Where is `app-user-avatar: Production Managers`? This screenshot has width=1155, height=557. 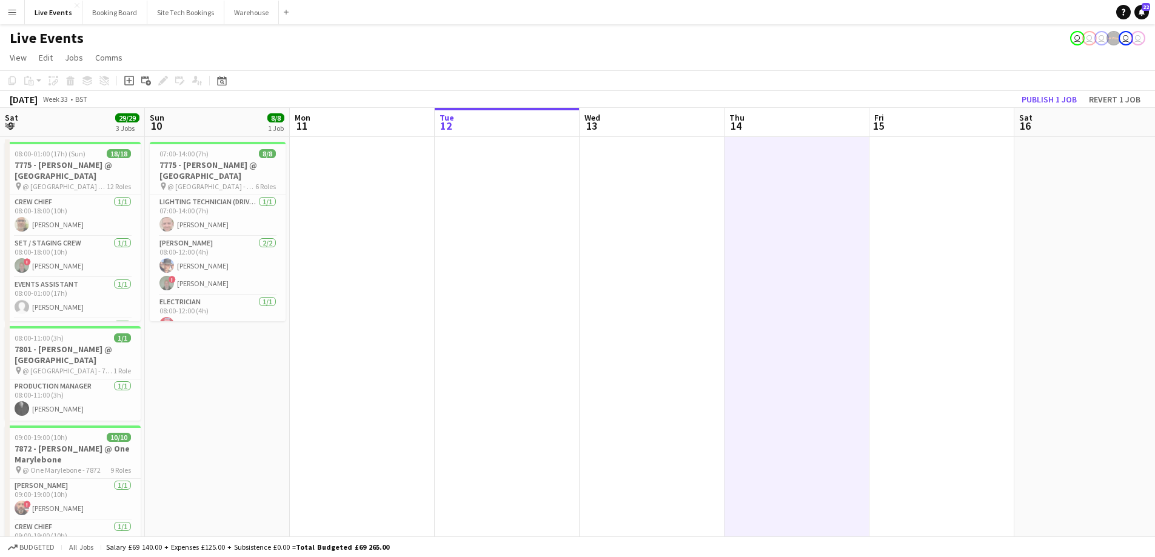 app-user-avatar: Production Managers is located at coordinates (1114, 38).